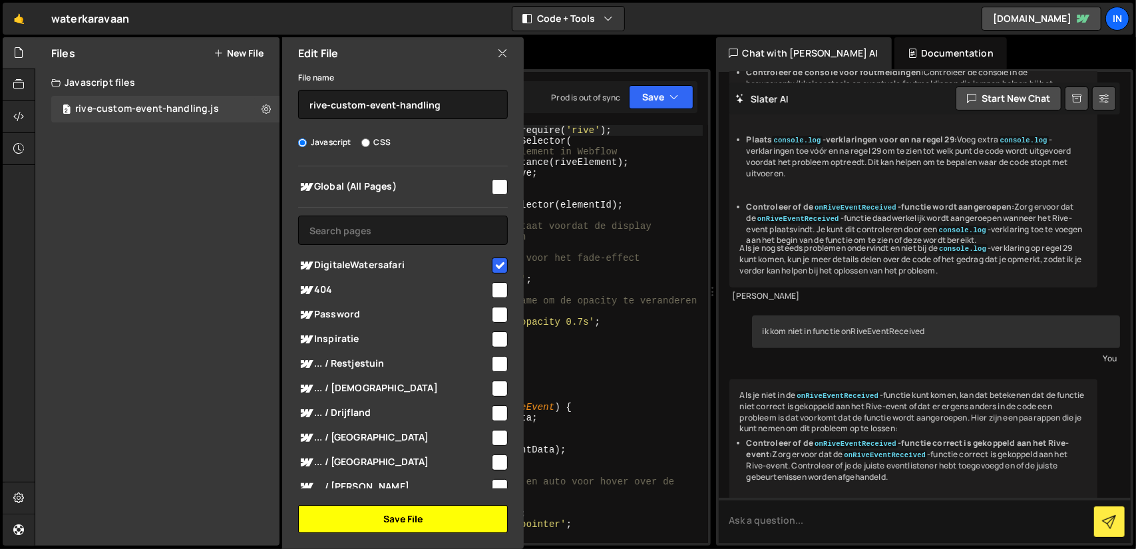 This screenshot has width=1136, height=549. I want to click on button: Code + Tools, so click(568, 19).